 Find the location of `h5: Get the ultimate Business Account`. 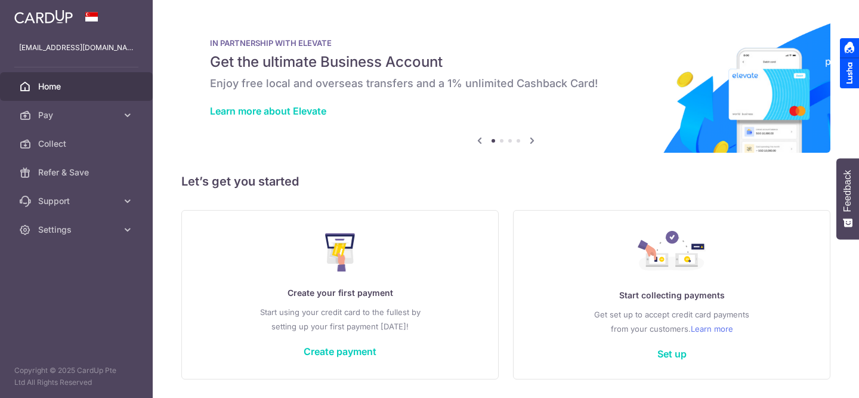

h5: Get the ultimate Business Account is located at coordinates (506, 62).